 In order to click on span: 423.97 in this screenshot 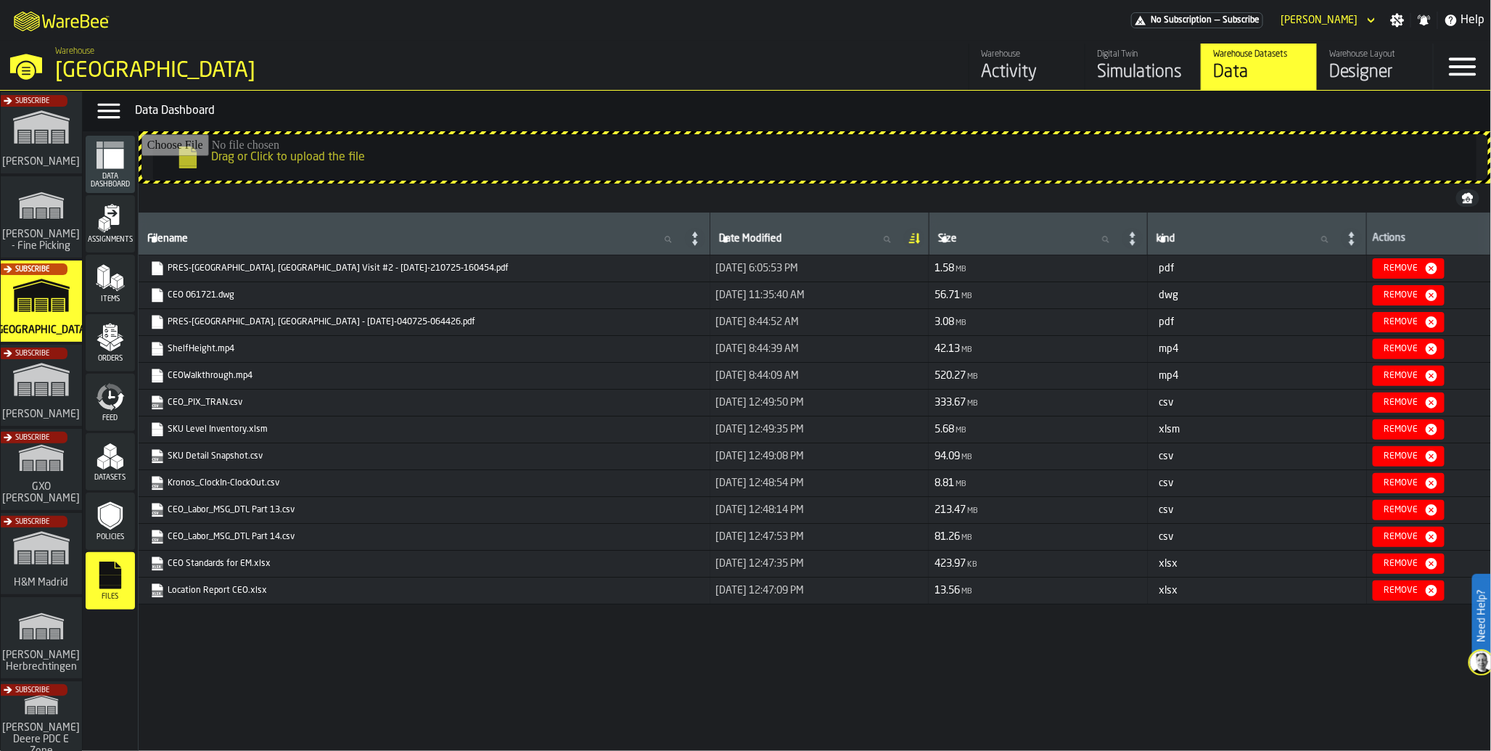, I will do `click(950, 564)`.